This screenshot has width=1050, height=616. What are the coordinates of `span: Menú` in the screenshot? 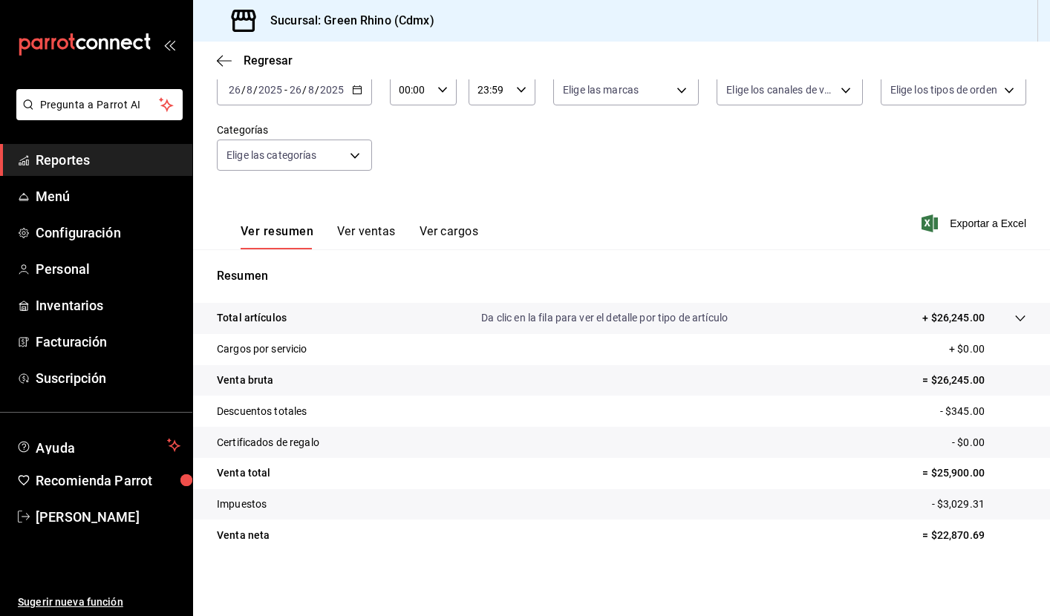 It's located at (108, 196).